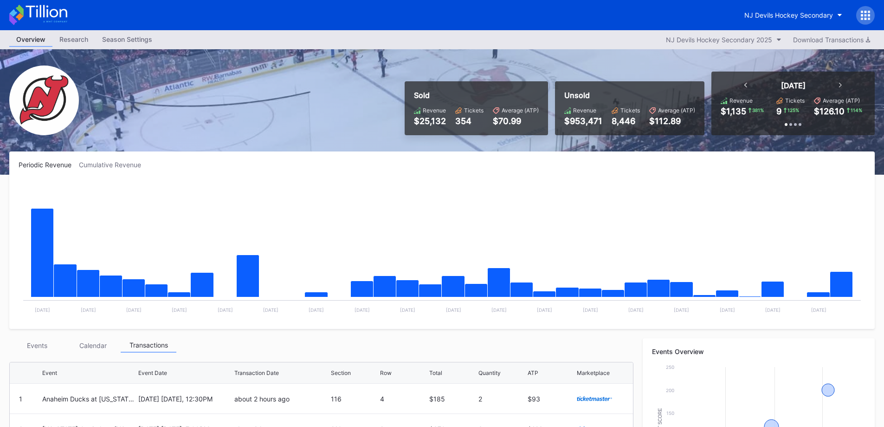  What do you see at coordinates (44, 100) in the screenshot?
I see `img: NJ_Devils_Hockey_Secondary.png` at bounding box center [44, 100].